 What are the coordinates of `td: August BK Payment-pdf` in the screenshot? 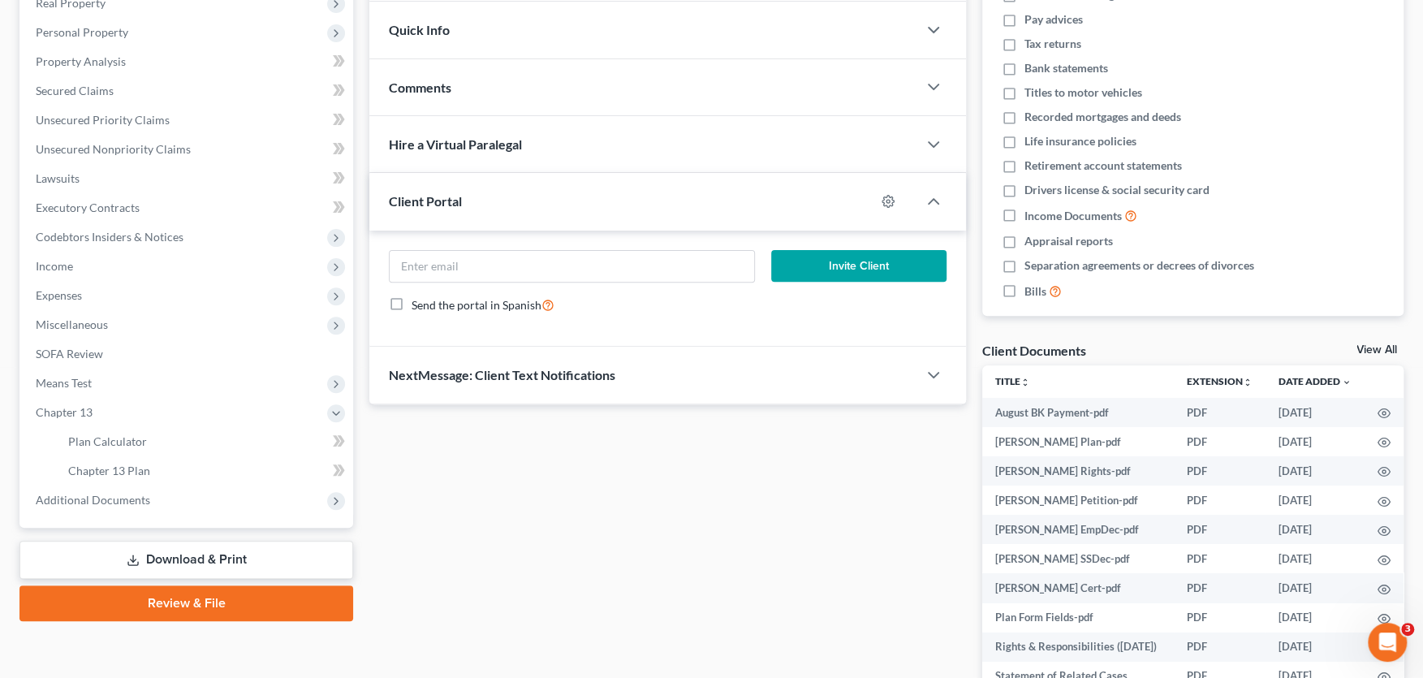 It's located at (1078, 412).